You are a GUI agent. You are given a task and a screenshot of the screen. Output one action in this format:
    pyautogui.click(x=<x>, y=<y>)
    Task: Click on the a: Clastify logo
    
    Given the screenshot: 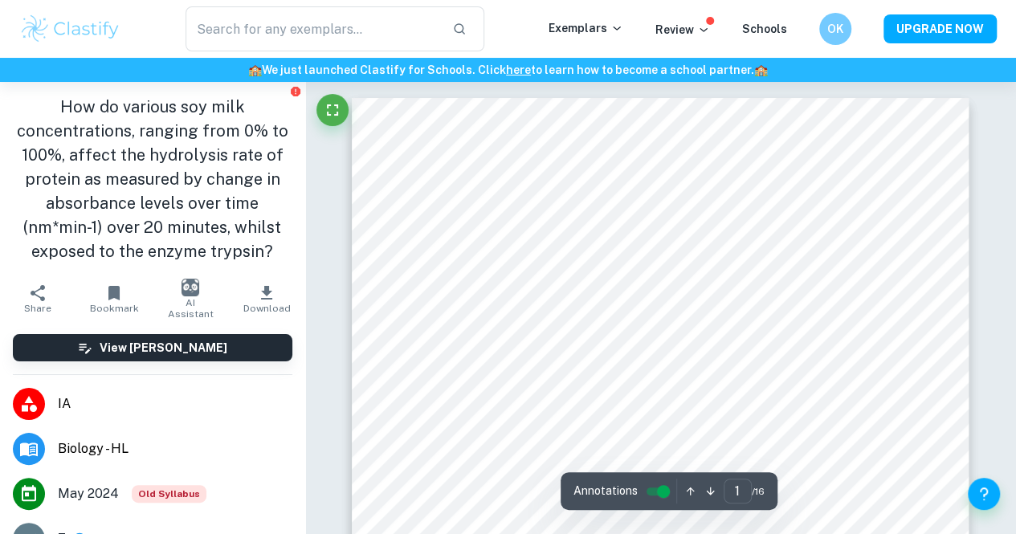 What is the action you would take?
    pyautogui.click(x=70, y=29)
    